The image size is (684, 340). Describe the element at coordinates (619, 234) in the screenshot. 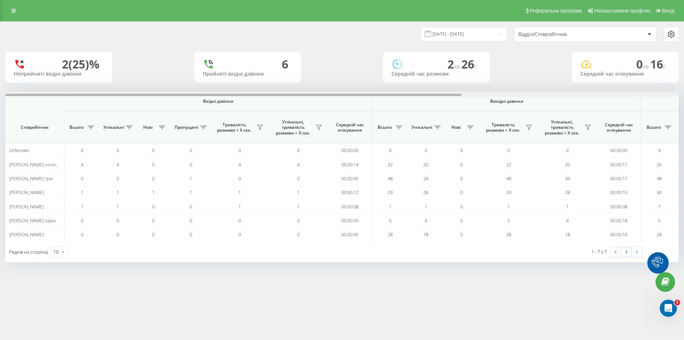

I see `td: 00:00:16` at that location.